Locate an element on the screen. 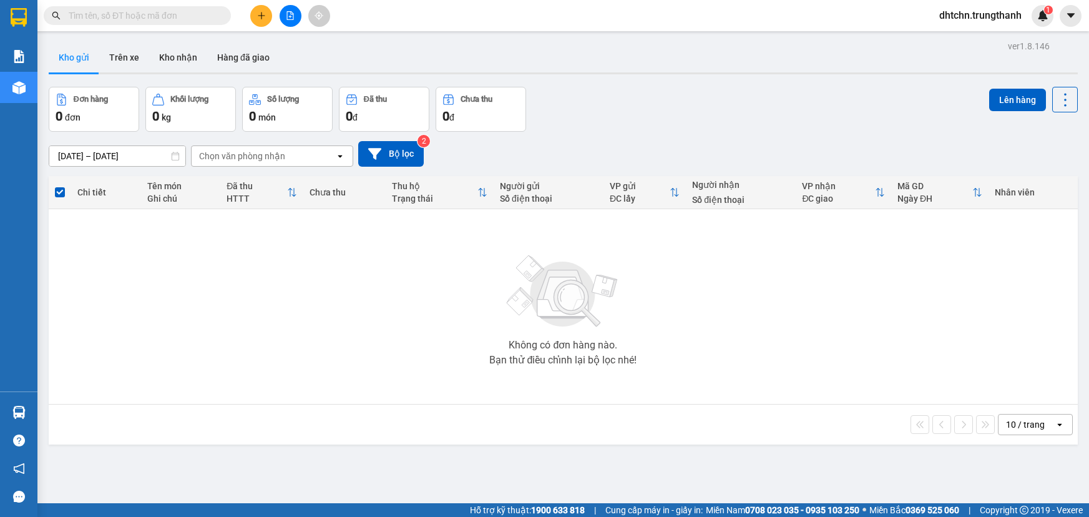 This screenshot has height=517, width=1089. span: caret-down is located at coordinates (1070, 16).